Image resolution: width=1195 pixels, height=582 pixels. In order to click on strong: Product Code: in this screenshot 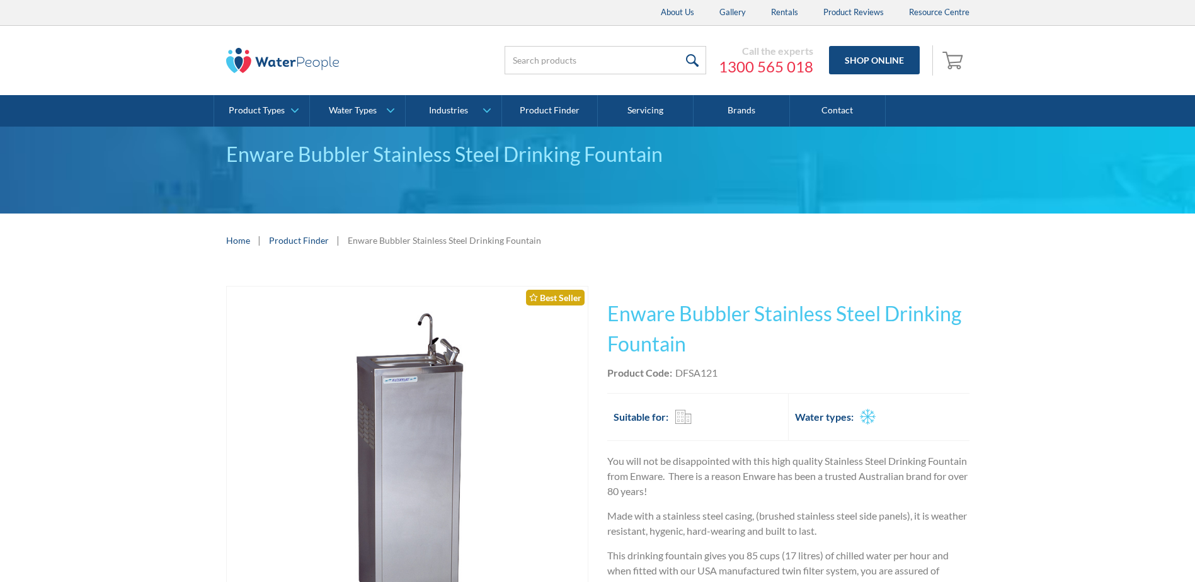, I will do `click(639, 372)`.